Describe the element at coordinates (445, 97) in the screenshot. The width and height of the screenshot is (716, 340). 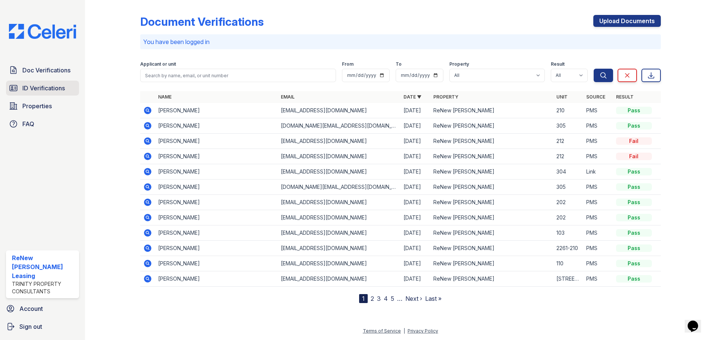
I see `a: Property` at that location.